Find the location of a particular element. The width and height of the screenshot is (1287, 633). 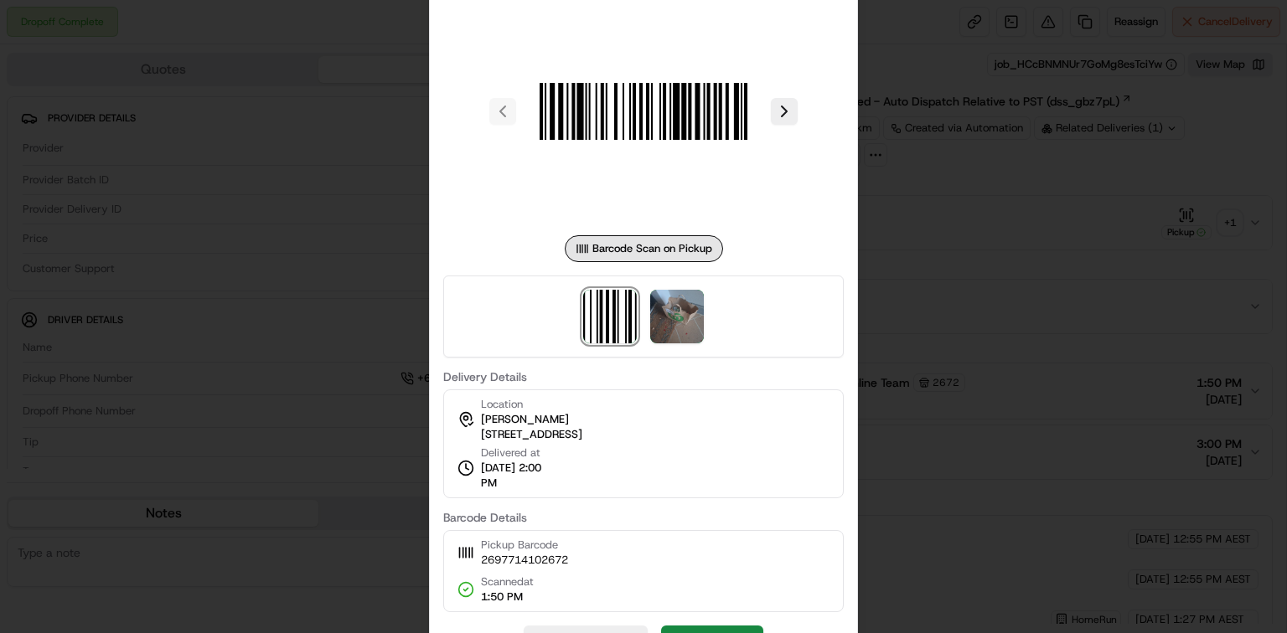

span: Scanned at is located at coordinates (507, 582).